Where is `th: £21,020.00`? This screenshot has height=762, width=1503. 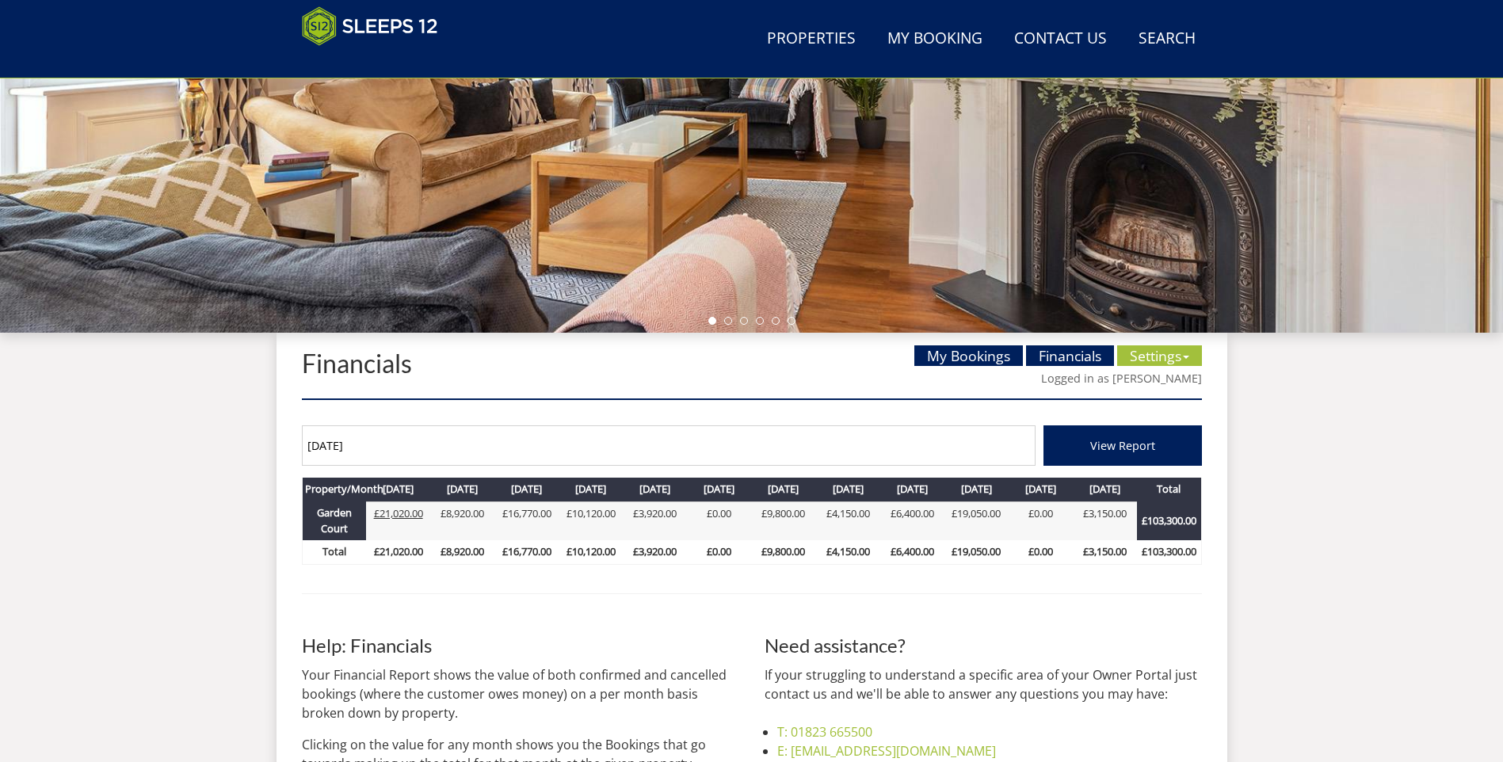 th: £21,020.00 is located at coordinates (398, 552).